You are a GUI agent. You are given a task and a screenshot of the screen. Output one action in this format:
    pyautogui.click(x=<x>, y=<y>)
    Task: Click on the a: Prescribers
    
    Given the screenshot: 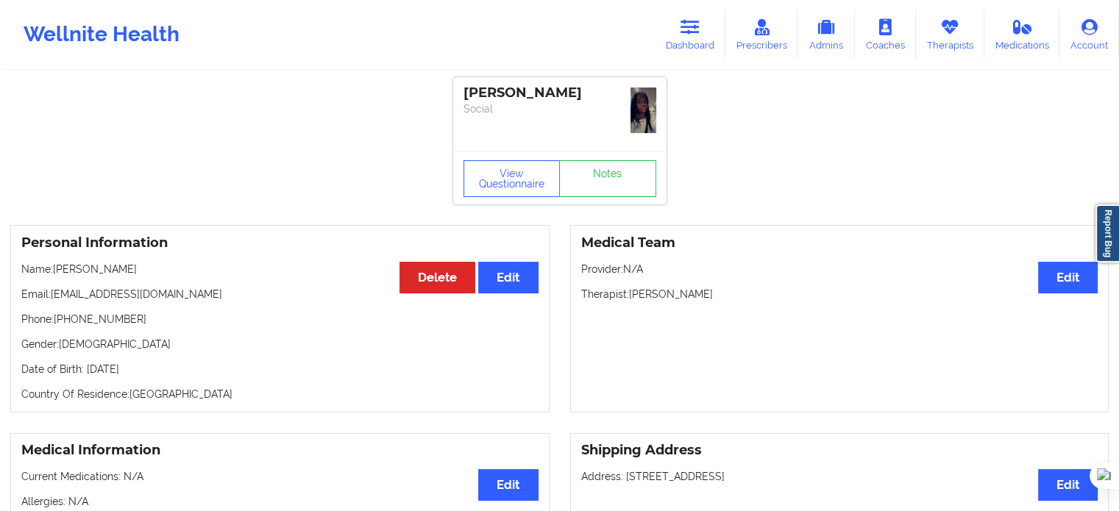 What is the action you would take?
    pyautogui.click(x=762, y=35)
    